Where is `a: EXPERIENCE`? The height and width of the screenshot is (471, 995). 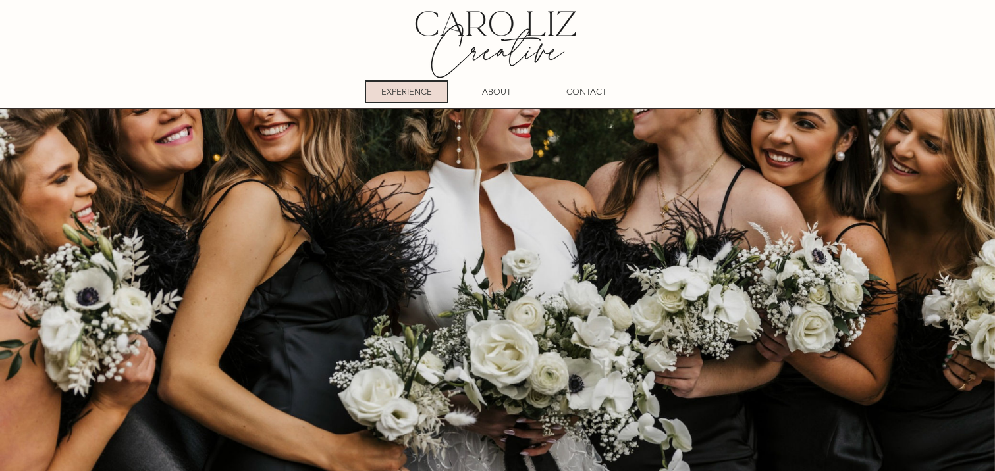 a: EXPERIENCE is located at coordinates (406, 92).